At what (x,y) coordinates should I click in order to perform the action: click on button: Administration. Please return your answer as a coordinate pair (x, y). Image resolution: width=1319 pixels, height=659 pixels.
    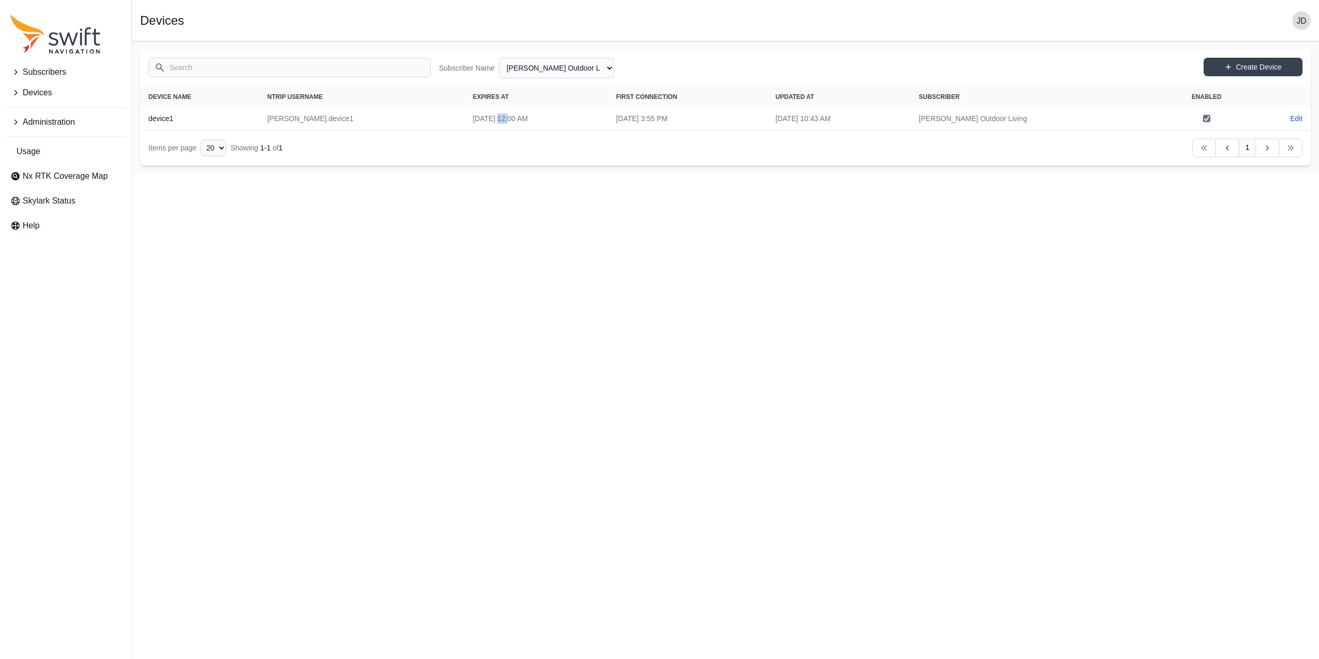
    Looking at the image, I should click on (65, 122).